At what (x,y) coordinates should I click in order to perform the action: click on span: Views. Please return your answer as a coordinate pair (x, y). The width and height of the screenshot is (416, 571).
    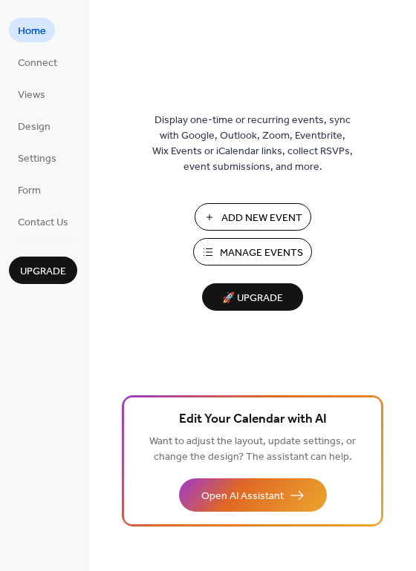
    Looking at the image, I should click on (31, 95).